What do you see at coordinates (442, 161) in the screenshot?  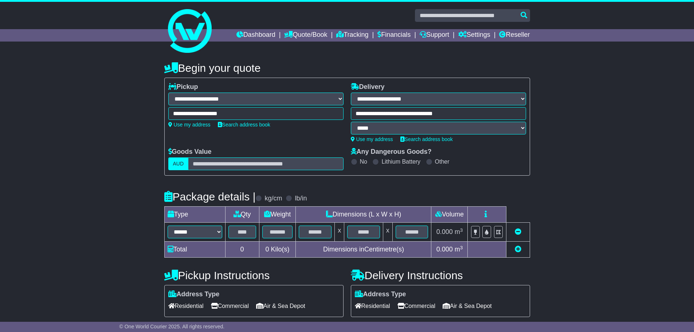 I see `label: Other` at bounding box center [442, 161].